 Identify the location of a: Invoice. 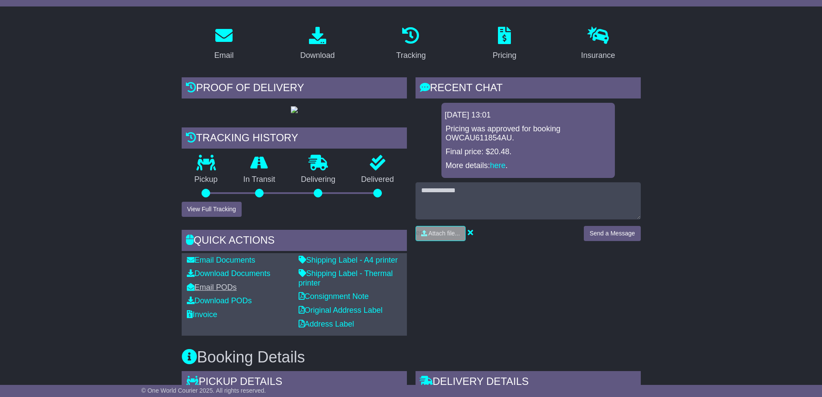
(202, 314).